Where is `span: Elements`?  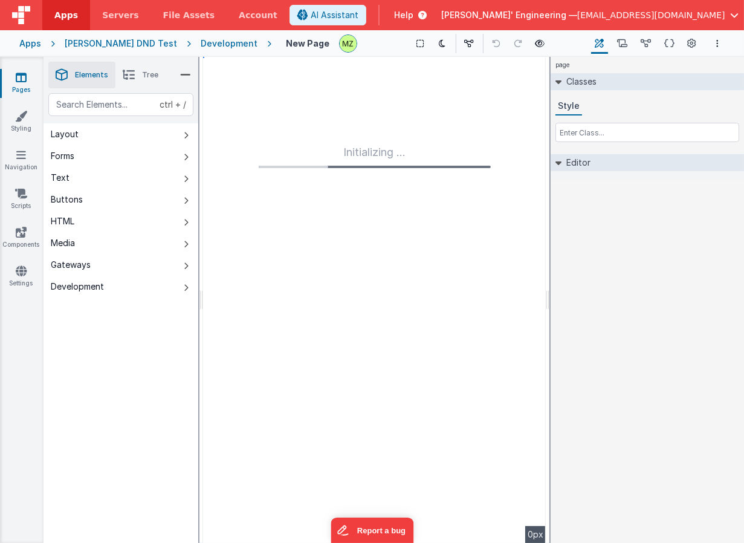 span: Elements is located at coordinates (91, 75).